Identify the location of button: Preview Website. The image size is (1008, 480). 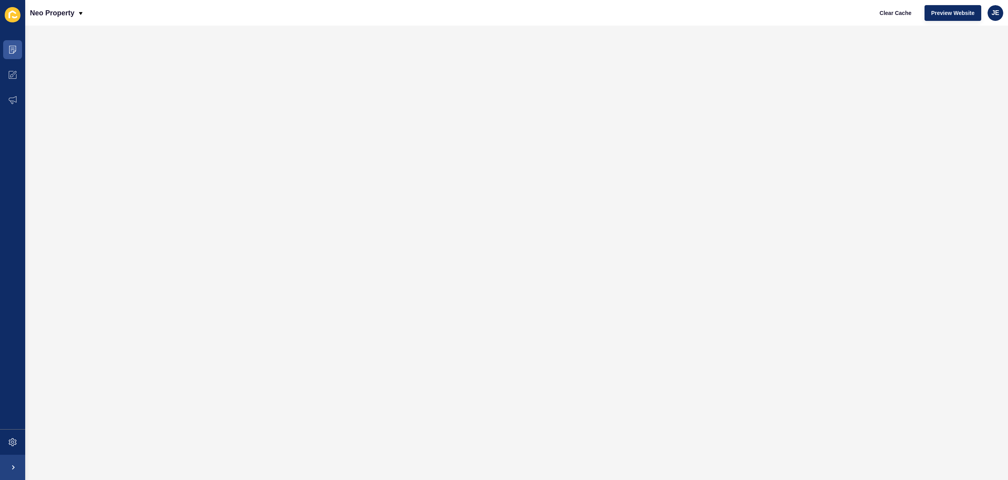
(953, 13).